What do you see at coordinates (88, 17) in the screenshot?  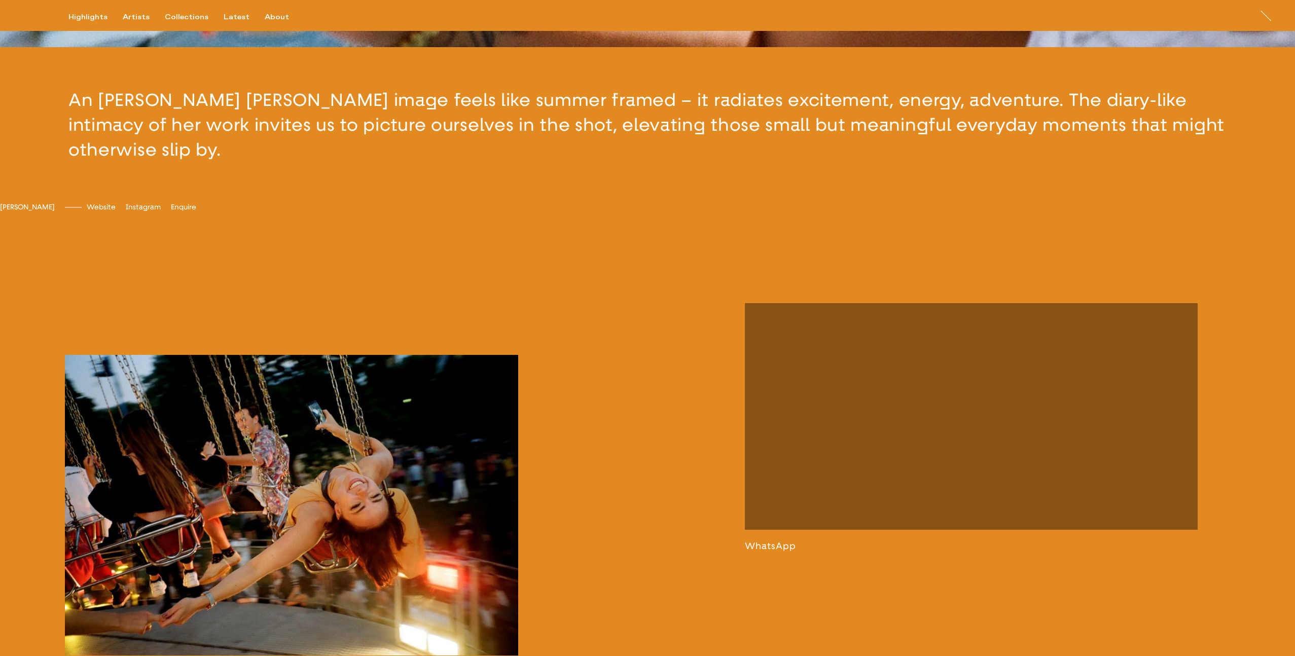 I see `div: Highlights` at bounding box center [88, 17].